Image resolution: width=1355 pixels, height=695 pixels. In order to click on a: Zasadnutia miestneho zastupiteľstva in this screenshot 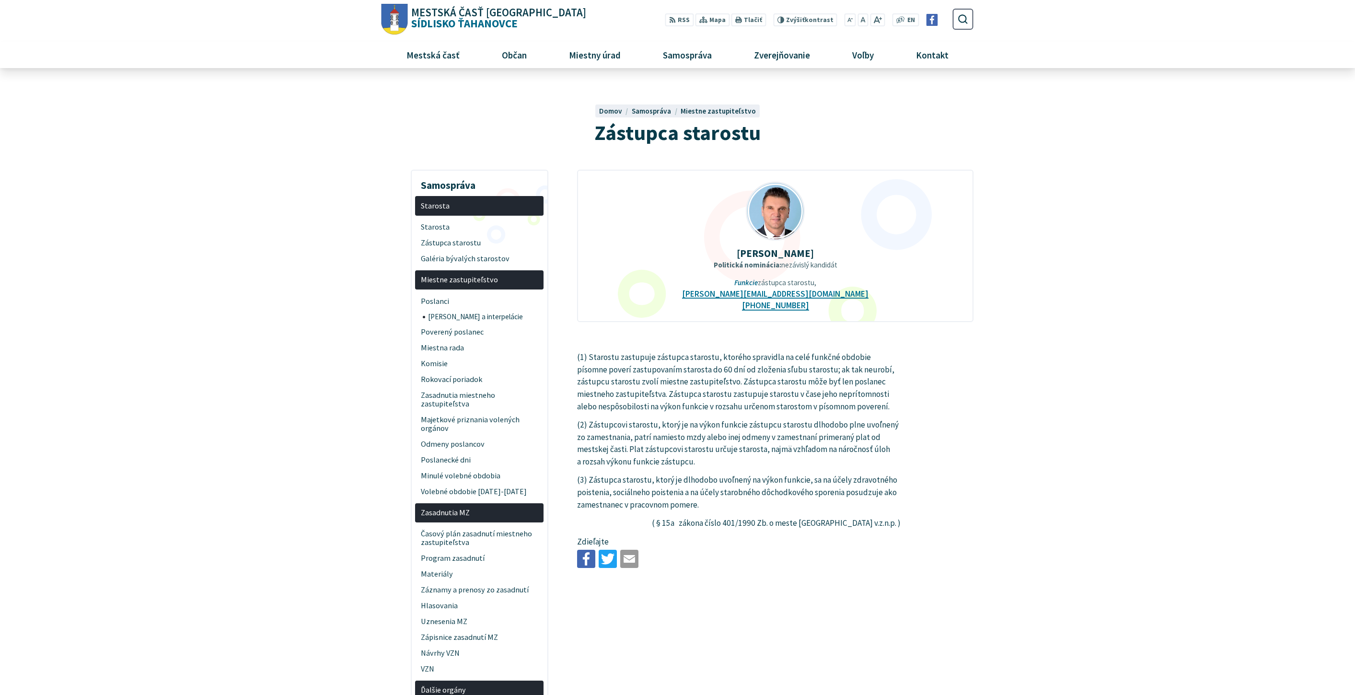, I will do `click(479, 400)`.